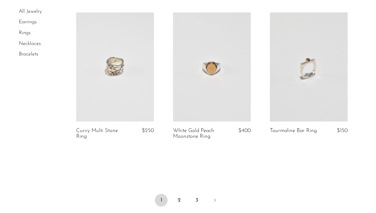 The height and width of the screenshot is (213, 376). Describe the element at coordinates (25, 33) in the screenshot. I see `a: Rings` at that location.